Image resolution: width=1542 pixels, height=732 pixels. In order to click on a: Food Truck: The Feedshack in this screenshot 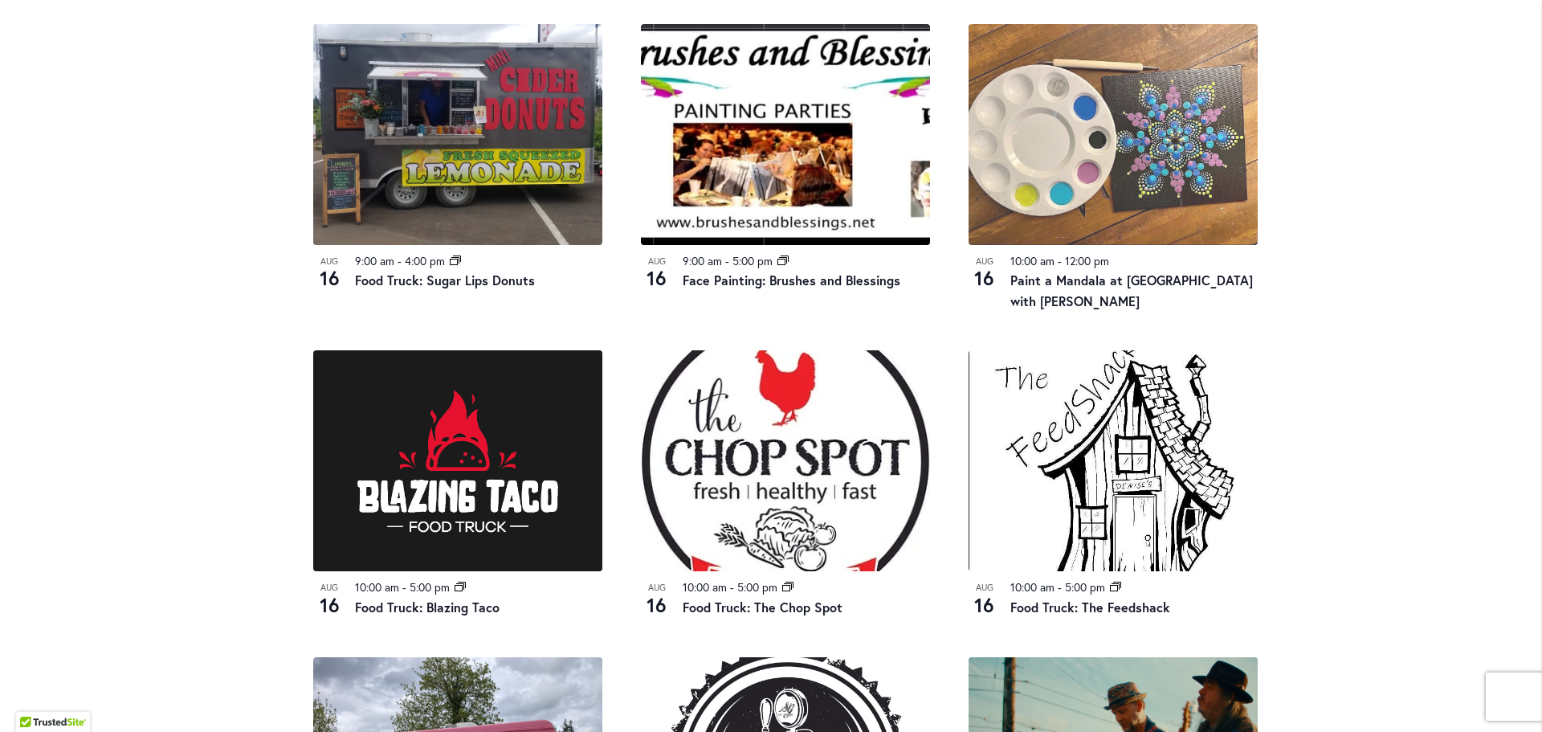, I will do `click(1090, 606)`.